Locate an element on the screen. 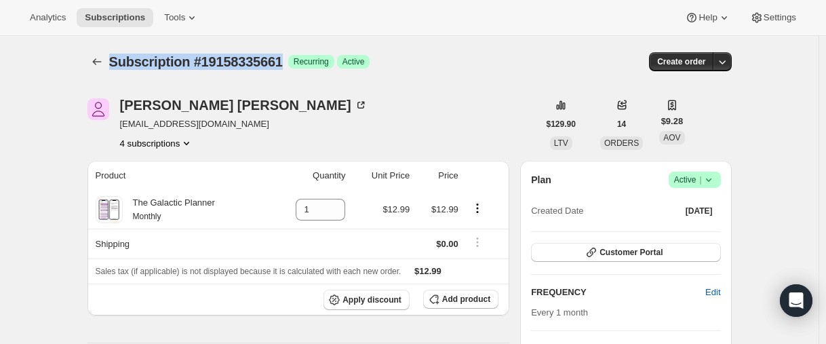 The image size is (826, 344). span: Created Date is located at coordinates (557, 211).